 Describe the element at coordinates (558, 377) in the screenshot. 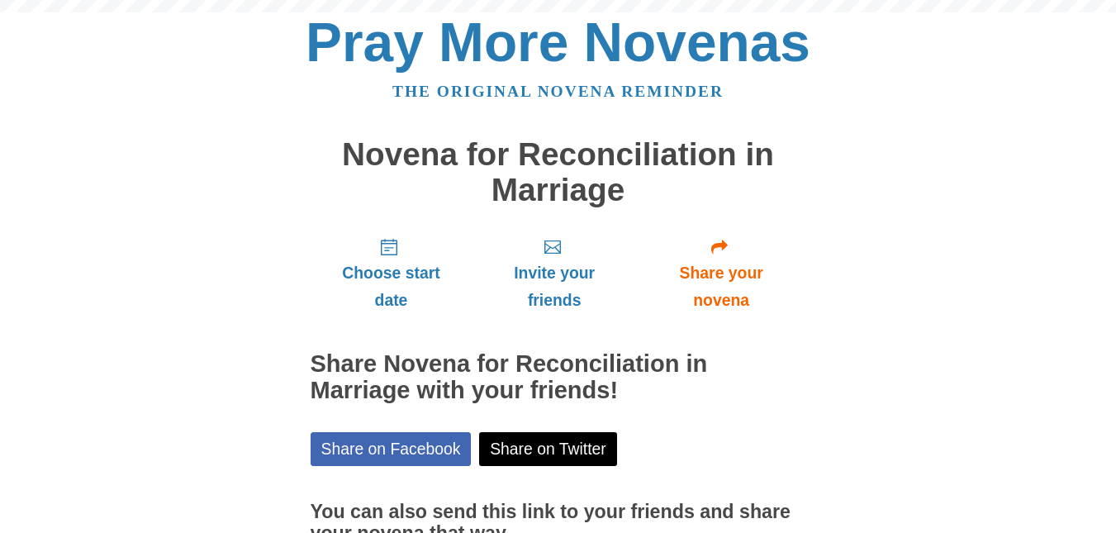

I see `h2: Share Novena for Reconciliation in Marriage with your friends!` at that location.